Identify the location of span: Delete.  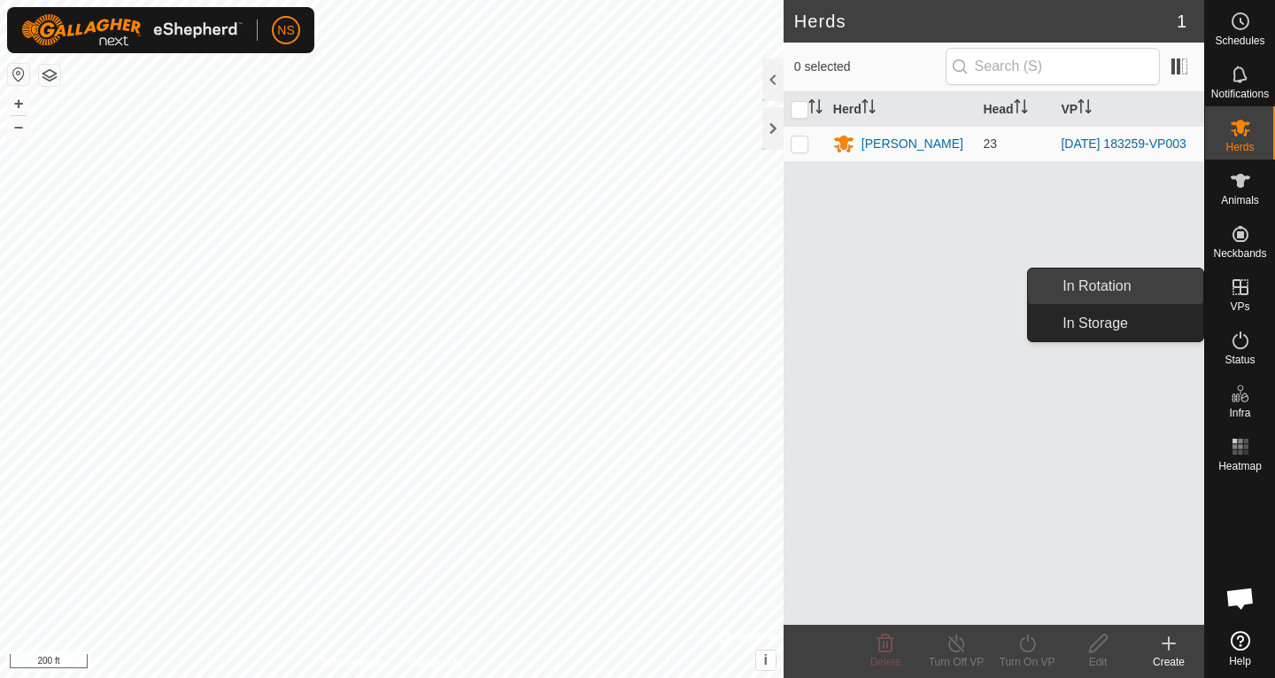
(886, 662).